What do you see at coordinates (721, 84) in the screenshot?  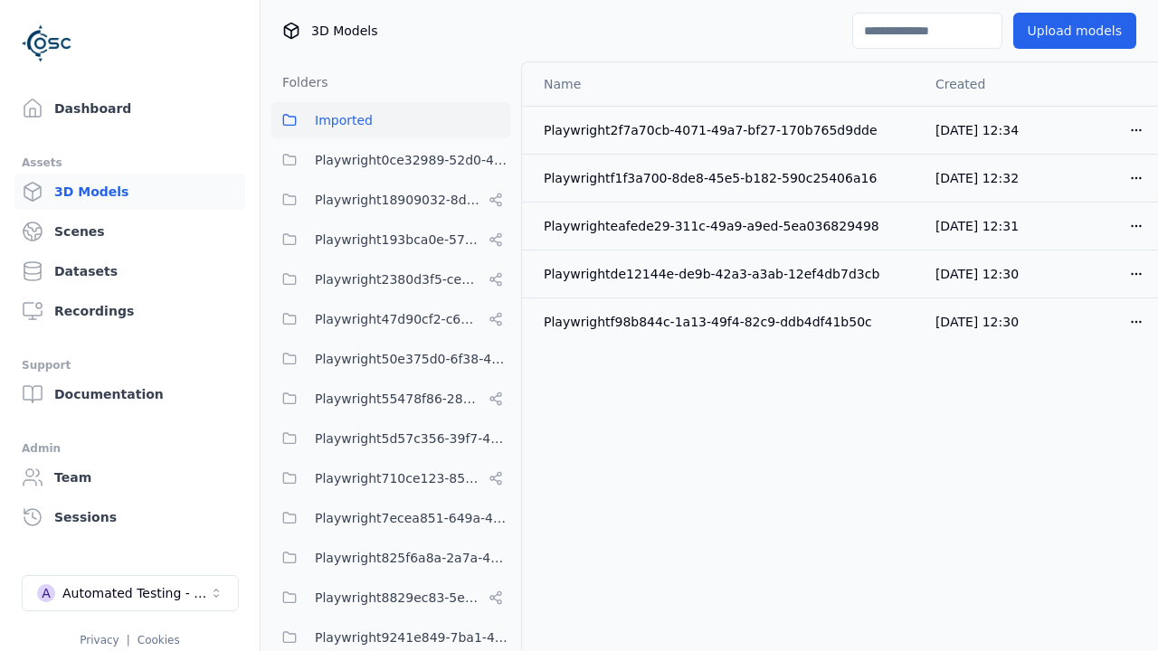 I see `th: Name` at bounding box center [721, 84].